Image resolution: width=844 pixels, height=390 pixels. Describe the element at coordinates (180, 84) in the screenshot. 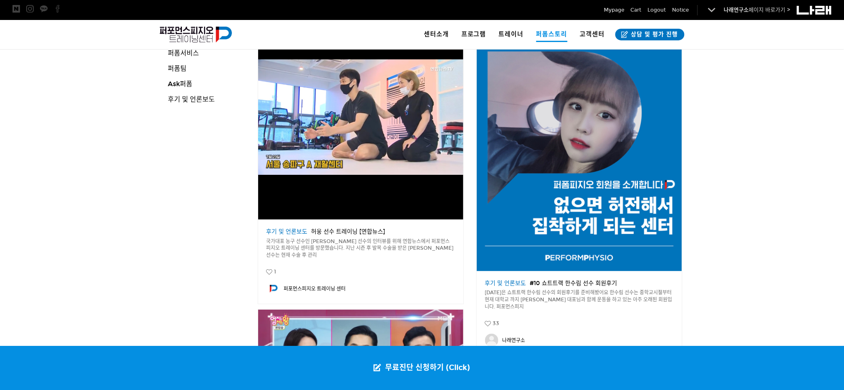

I see `span: Ask퍼폼` at that location.